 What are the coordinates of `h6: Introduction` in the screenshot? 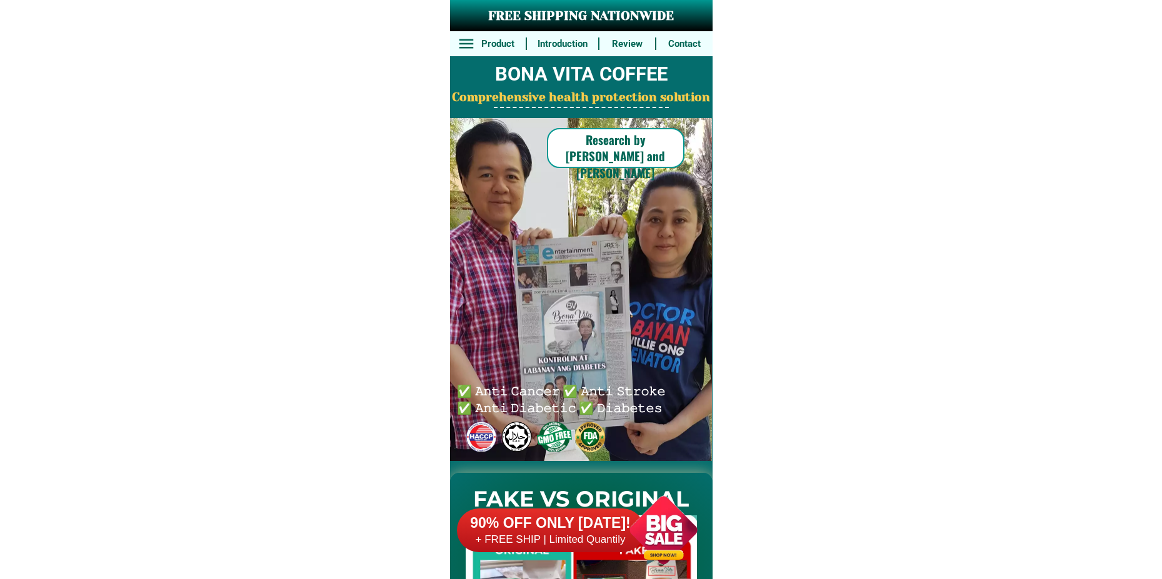 It's located at (562, 44).